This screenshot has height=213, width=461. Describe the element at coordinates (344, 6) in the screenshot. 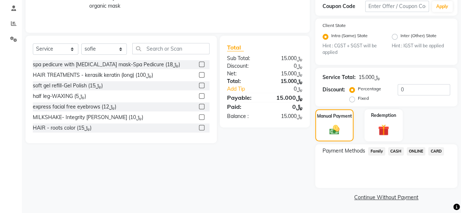

I see `div: Coupon Code` at that location.